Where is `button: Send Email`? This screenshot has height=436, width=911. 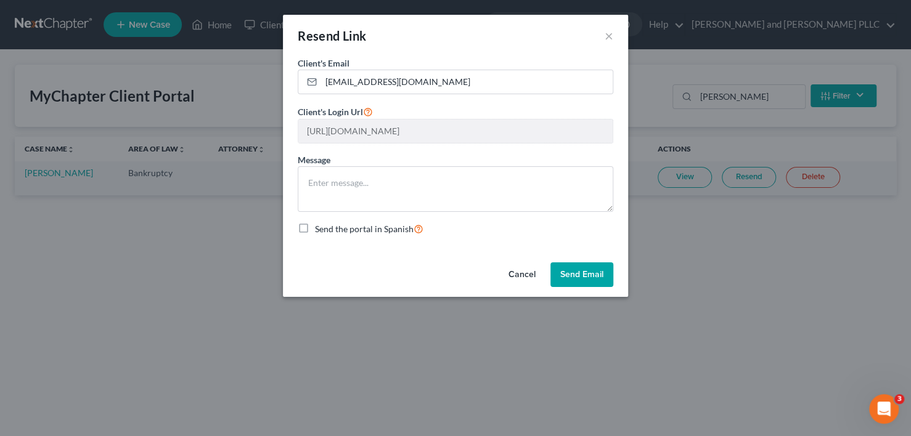
button: Send Email is located at coordinates (582, 275).